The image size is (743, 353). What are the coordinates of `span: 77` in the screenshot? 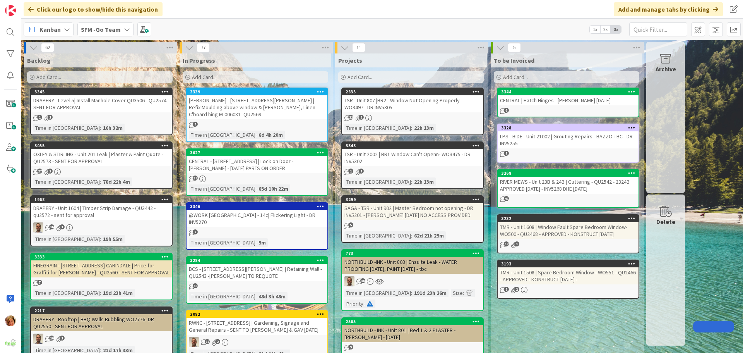 It's located at (203, 48).